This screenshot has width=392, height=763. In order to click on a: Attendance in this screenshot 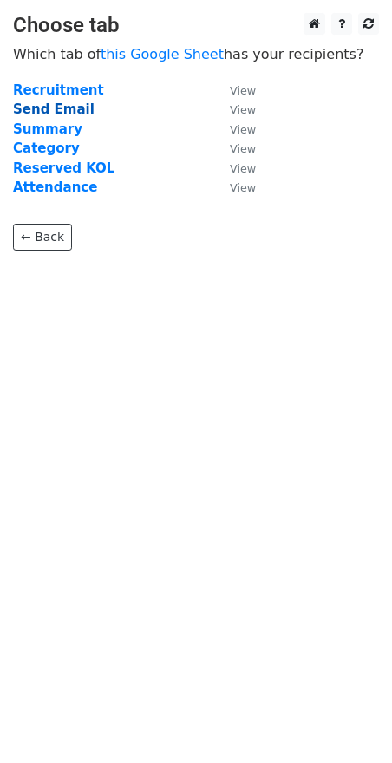, I will do `click(55, 187)`.